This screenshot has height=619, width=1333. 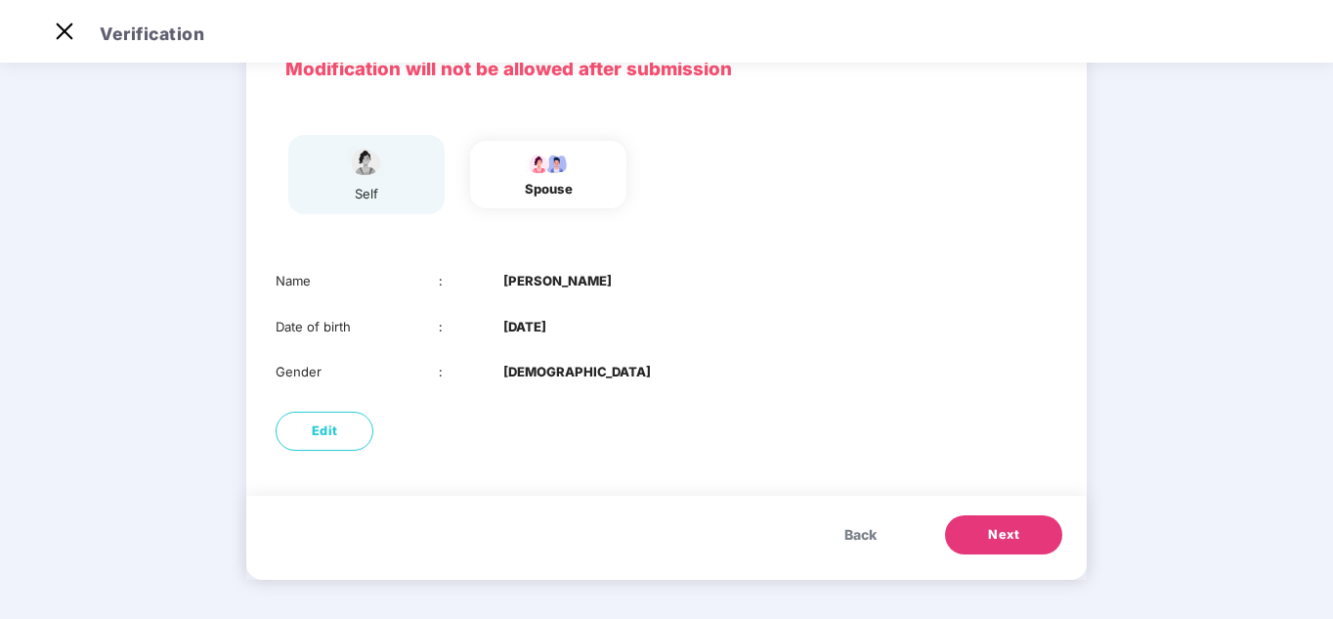 I want to click on div: Date of birth, so click(x=357, y=326).